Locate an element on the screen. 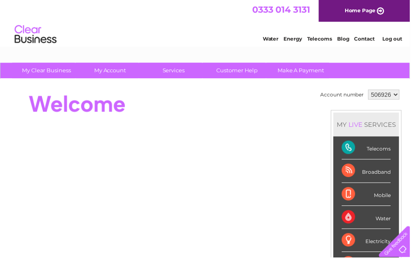 Image resolution: width=414 pixels, height=260 pixels. a: Telecoms is located at coordinates (323, 39).